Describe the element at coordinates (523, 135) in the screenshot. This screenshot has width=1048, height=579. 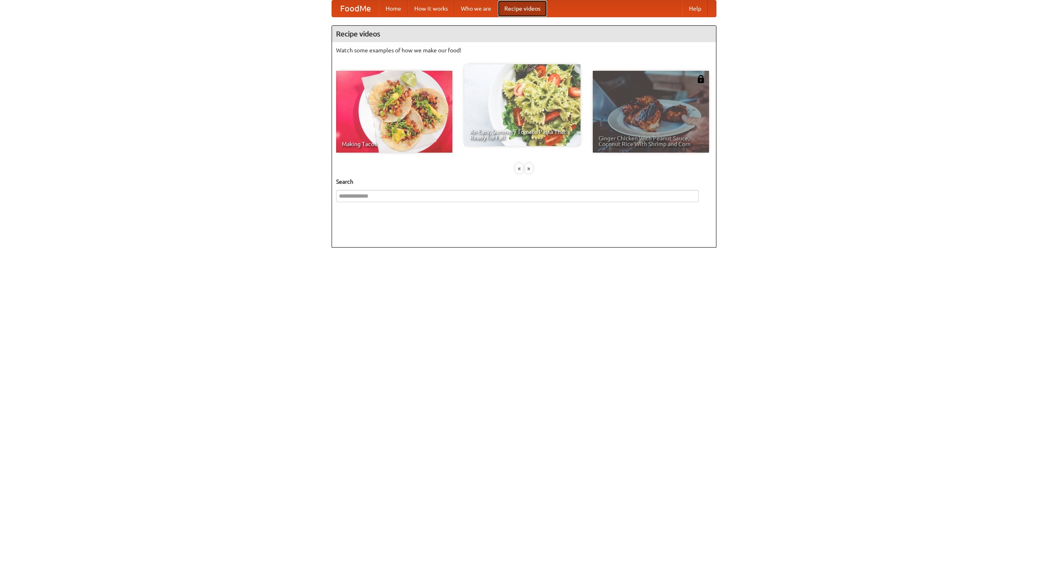
I see `span: An Easy, Summery Tomato Pasta That's Ready for Fall` at that location.